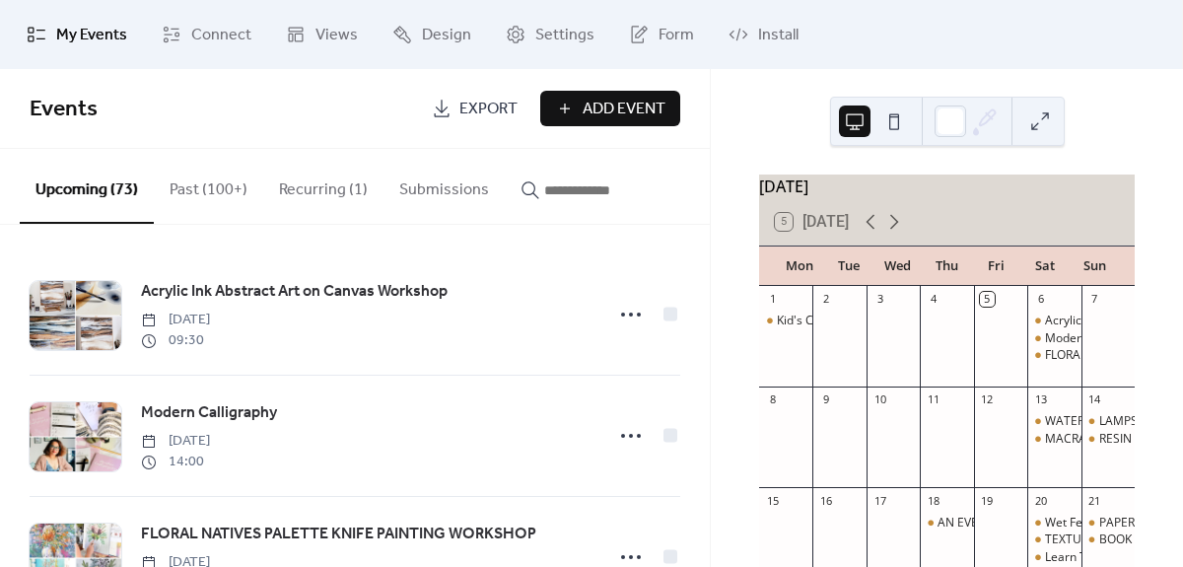 Image resolution: width=1183 pixels, height=567 pixels. What do you see at coordinates (338, 534) in the screenshot?
I see `span: FLORAL NATIVES PALETTE KNIFE PAINTING WORKSHOP` at bounding box center [338, 534].